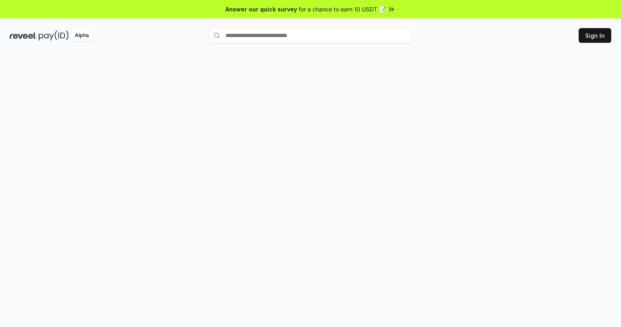  Describe the element at coordinates (82, 35) in the screenshot. I see `div: Alpha` at that location.